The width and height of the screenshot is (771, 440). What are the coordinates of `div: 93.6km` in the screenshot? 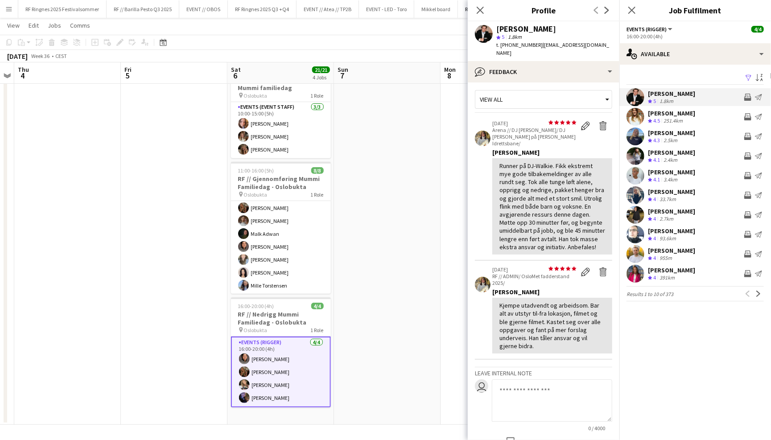 It's located at (667, 238).